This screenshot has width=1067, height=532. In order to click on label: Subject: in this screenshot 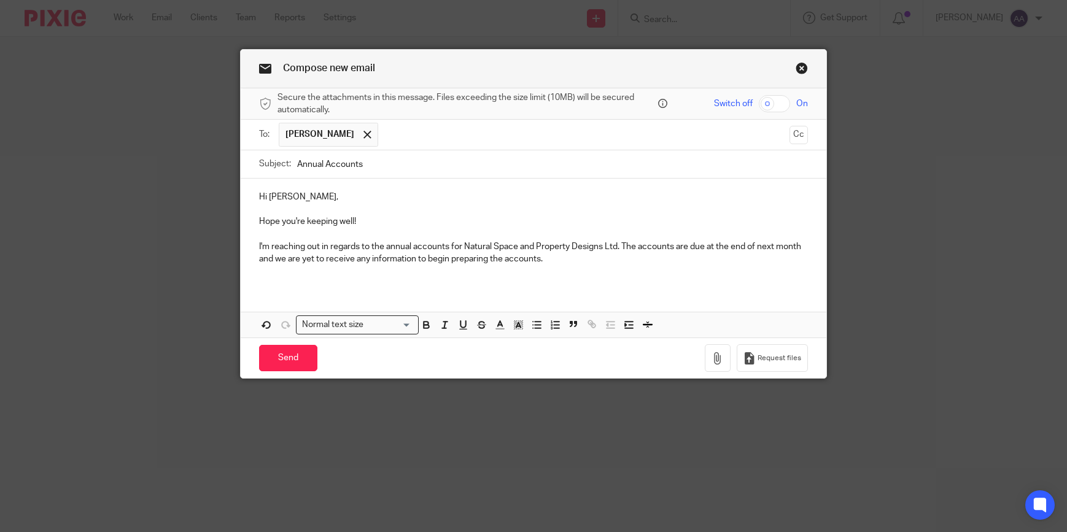, I will do `click(275, 164)`.